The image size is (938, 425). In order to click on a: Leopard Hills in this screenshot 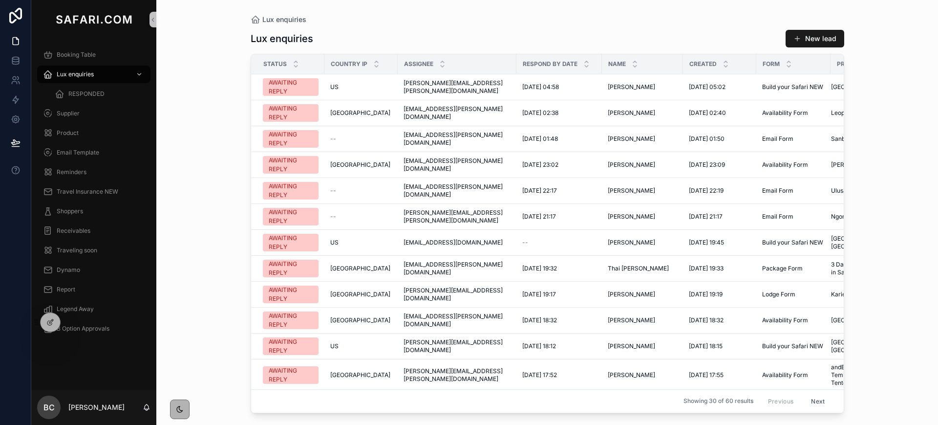, I will do `click(866, 113)`.